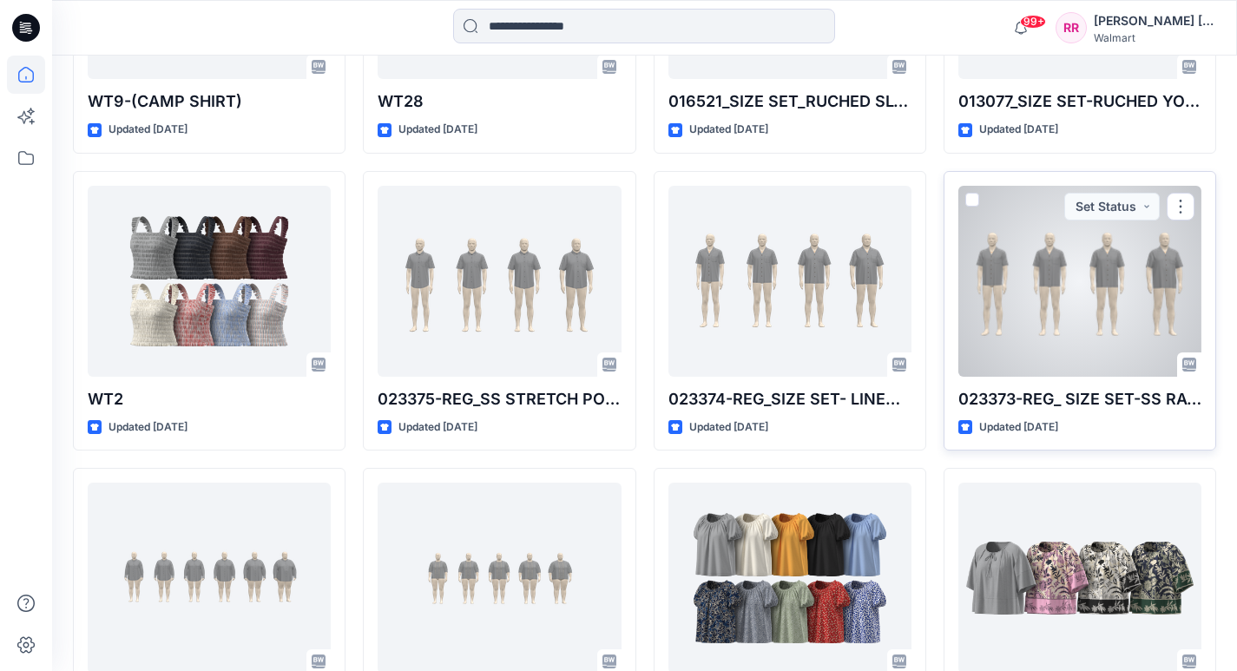 Image resolution: width=1237 pixels, height=671 pixels. I want to click on a: WT2, so click(209, 281).